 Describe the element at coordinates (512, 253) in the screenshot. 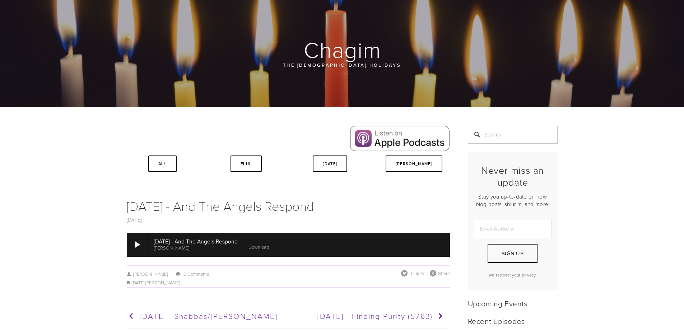

I see `span: Sign Up` at that location.